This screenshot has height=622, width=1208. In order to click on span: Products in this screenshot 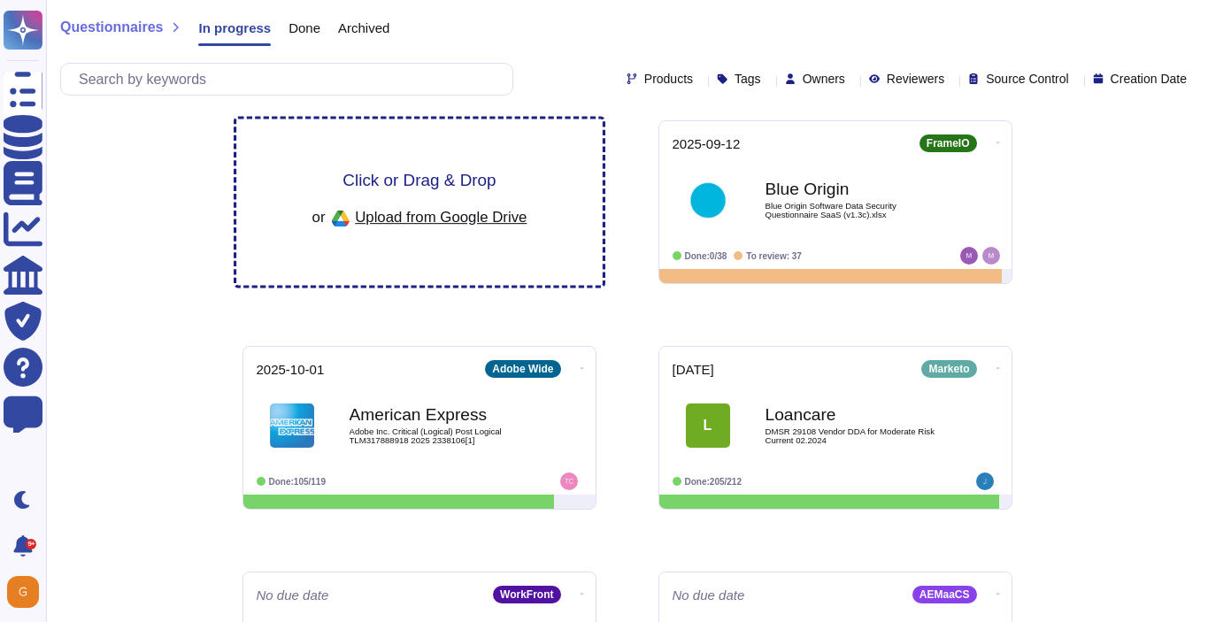, I will do `click(668, 79)`.